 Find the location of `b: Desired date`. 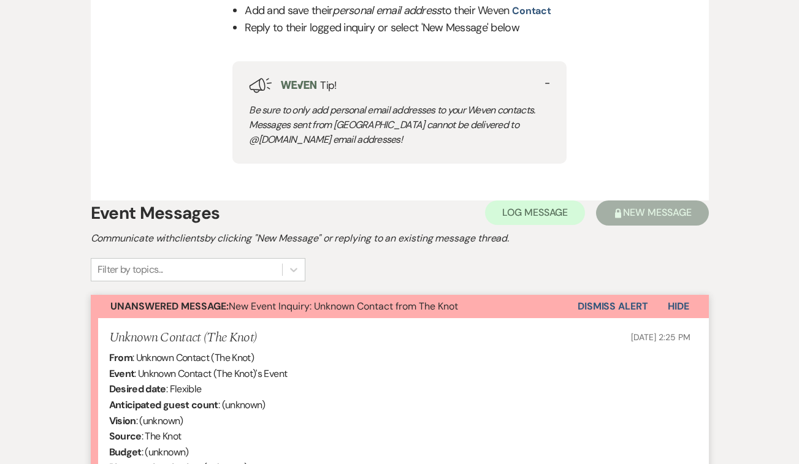

b: Desired date is located at coordinates (137, 389).